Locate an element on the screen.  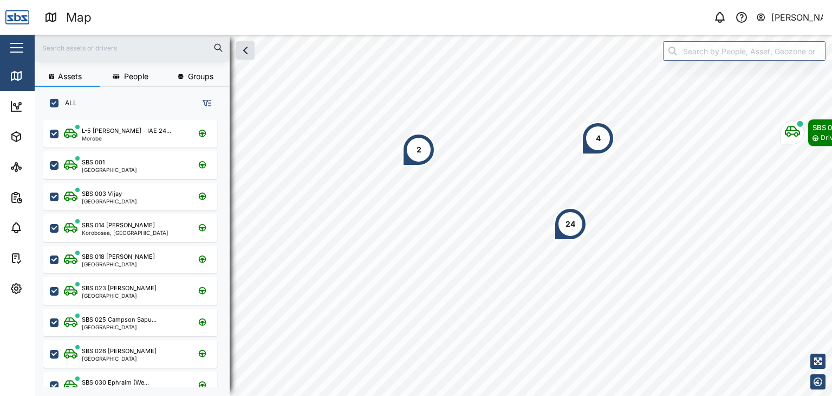
div: Reports is located at coordinates (47, 197).